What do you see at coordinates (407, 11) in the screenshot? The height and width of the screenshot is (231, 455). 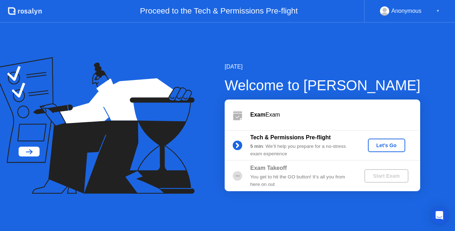 I see `div: Anonymous` at bounding box center [407, 11].